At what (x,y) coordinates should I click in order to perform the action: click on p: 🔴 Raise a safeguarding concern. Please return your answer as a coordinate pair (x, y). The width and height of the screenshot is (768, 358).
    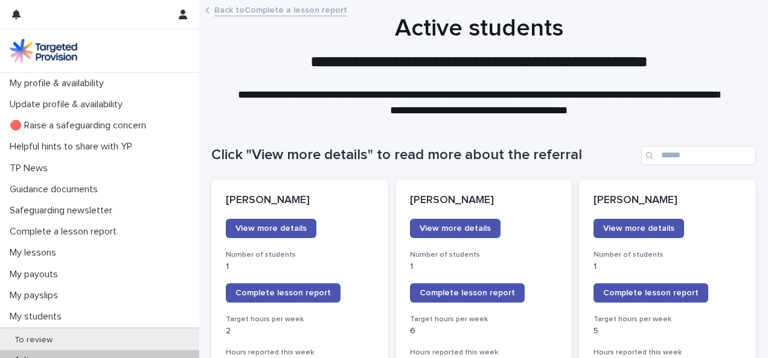
    Looking at the image, I should click on (80, 126).